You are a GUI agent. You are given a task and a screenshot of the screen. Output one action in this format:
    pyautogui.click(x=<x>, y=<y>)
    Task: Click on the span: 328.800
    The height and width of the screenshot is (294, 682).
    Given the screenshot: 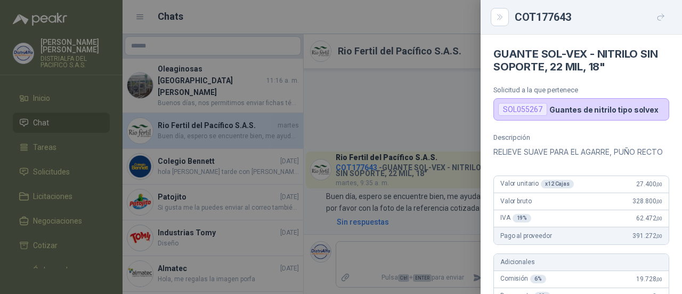 What is the action you would take?
    pyautogui.click(x=647, y=201)
    